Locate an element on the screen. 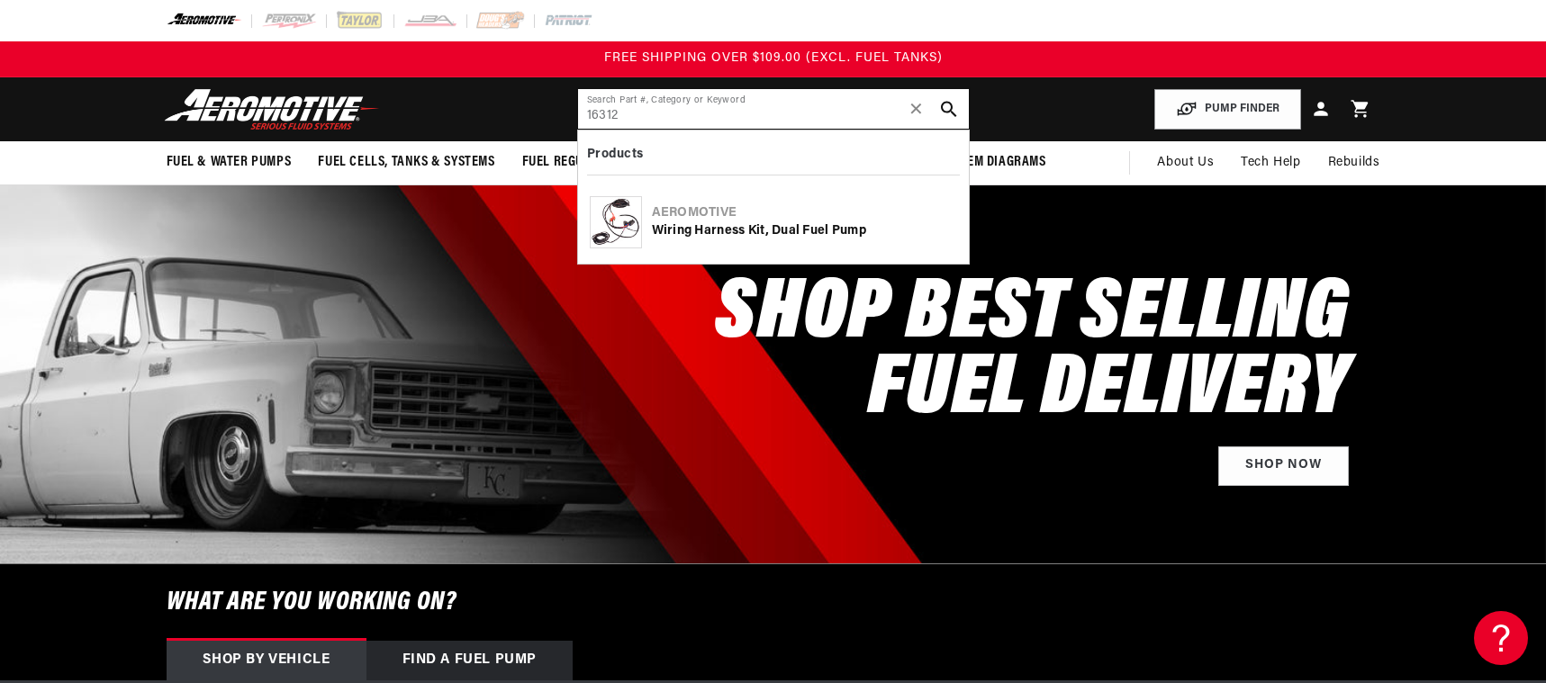 The height and width of the screenshot is (683, 1546). span: Tech Help is located at coordinates (1270, 163).